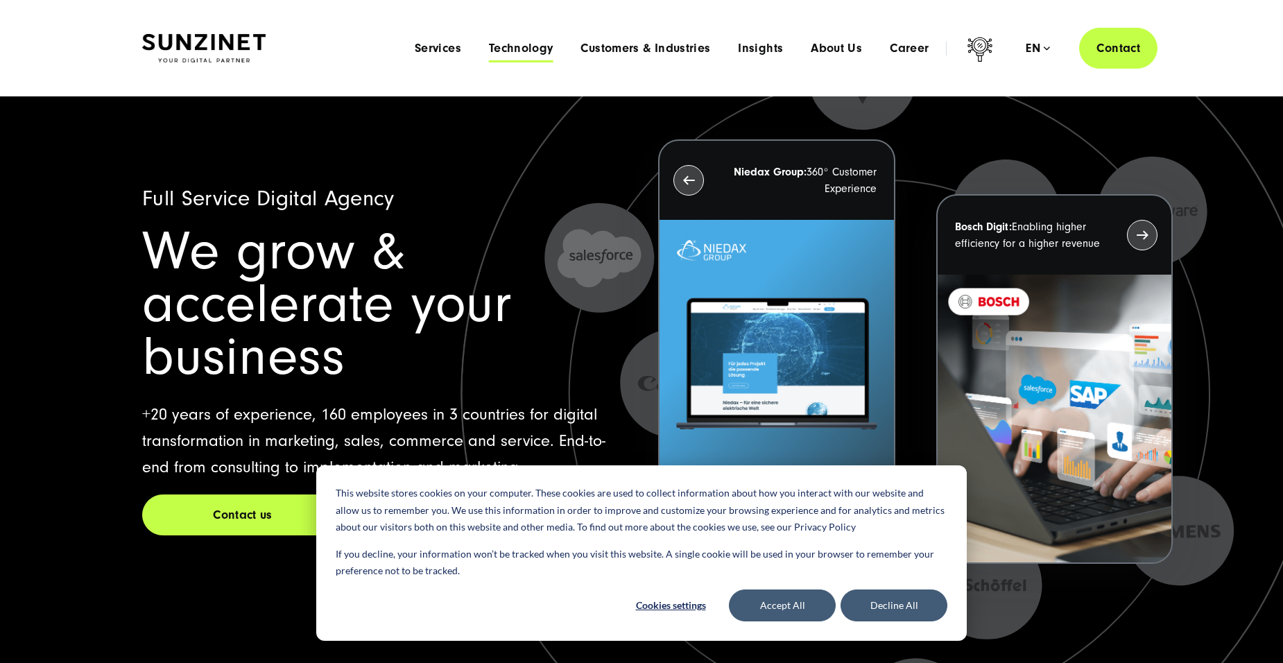 The image size is (1283, 663). Describe the element at coordinates (760, 49) in the screenshot. I see `span: Insights` at that location.